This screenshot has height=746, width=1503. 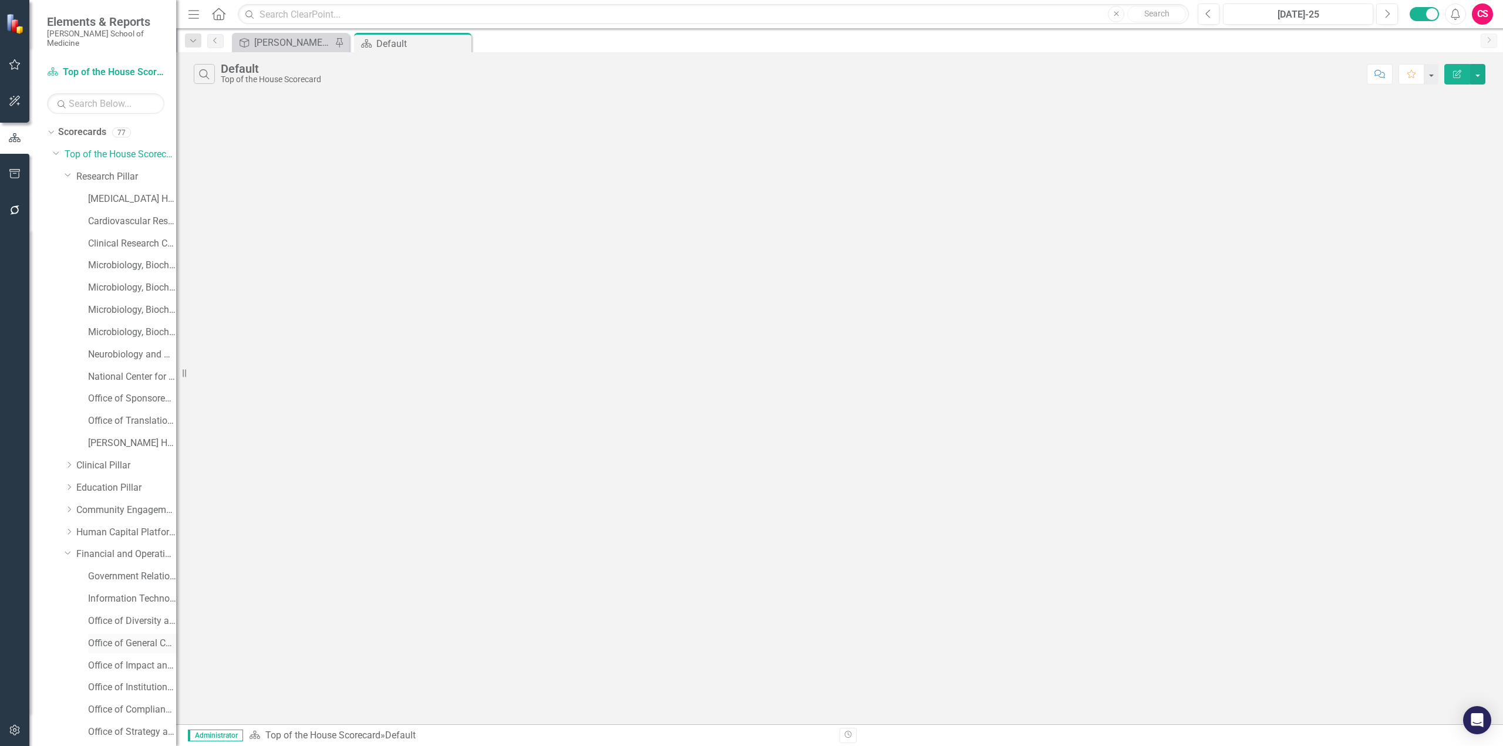 What do you see at coordinates (122, 132) in the screenshot?
I see `div: 77` at bounding box center [122, 132].